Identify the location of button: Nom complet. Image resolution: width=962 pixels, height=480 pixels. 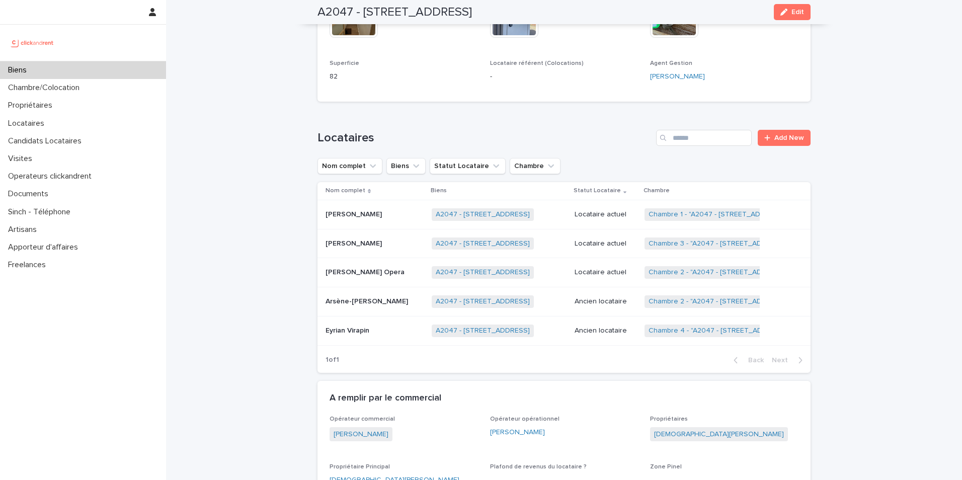
(350, 166).